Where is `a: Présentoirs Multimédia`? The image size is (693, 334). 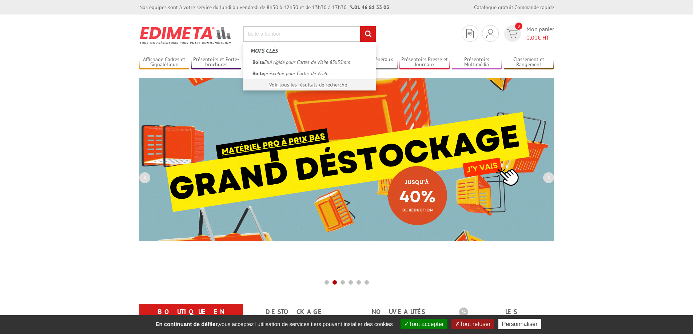 a: Présentoirs Multimédia is located at coordinates (477, 62).